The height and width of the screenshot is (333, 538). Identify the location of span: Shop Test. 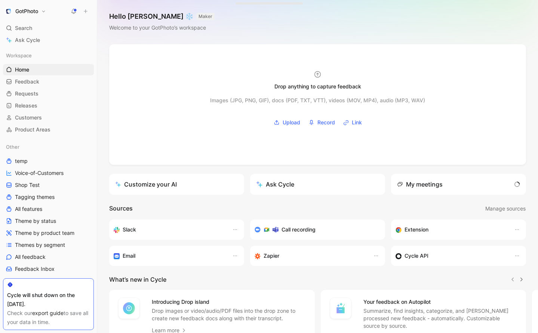
(27, 185).